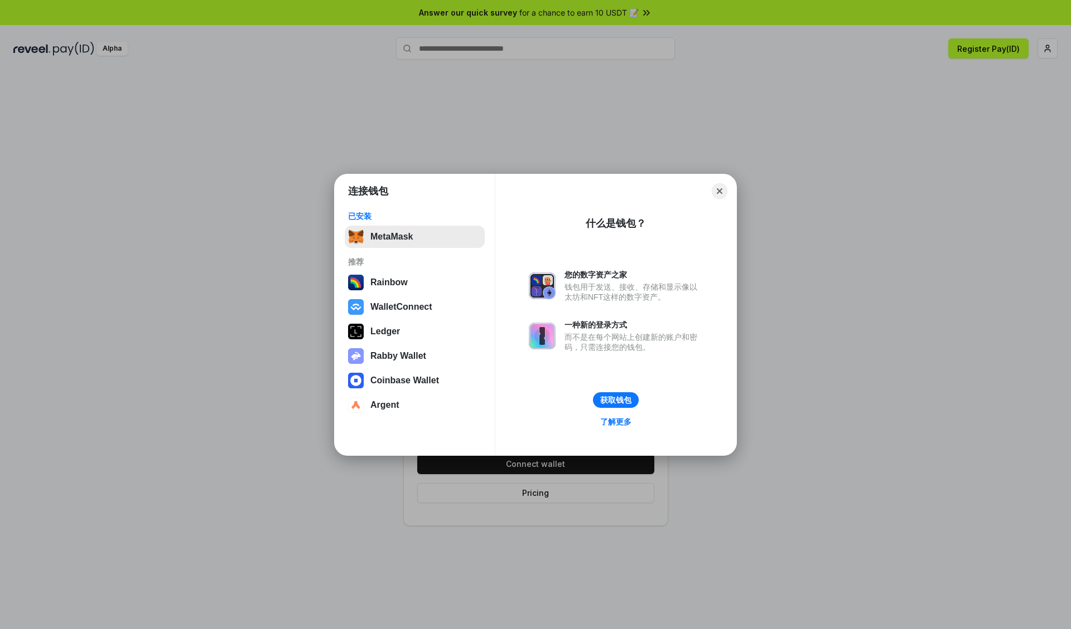 The width and height of the screenshot is (1071, 629). What do you see at coordinates (404, 381) in the screenshot?
I see `div: Coinbase Wallet` at bounding box center [404, 381].